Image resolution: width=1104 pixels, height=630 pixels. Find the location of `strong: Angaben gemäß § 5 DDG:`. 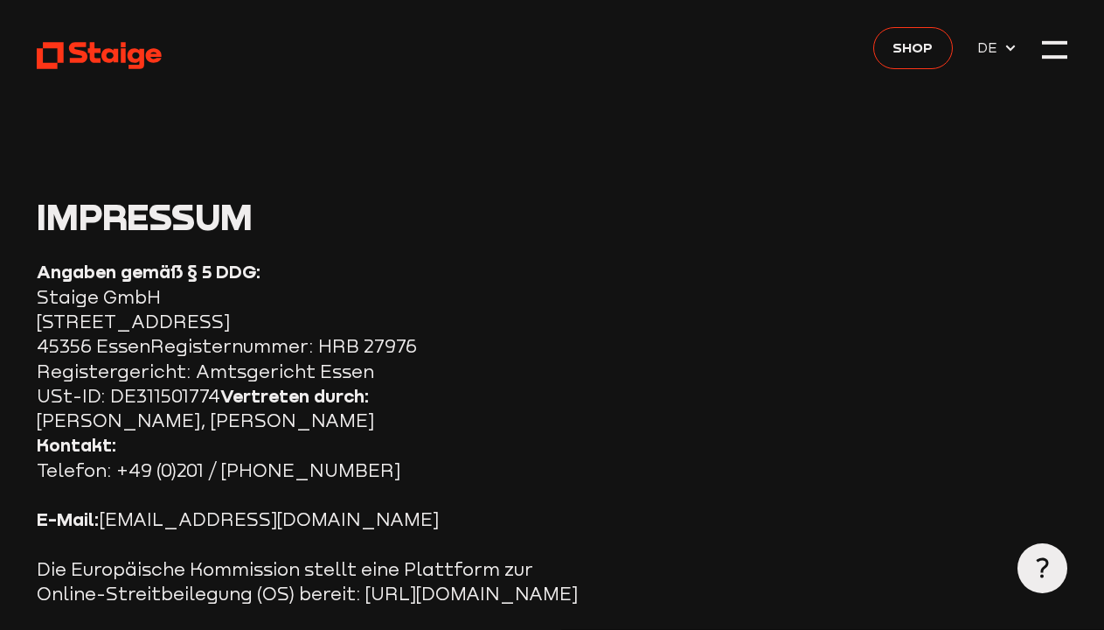

strong: Angaben gemäß § 5 DDG: is located at coordinates (149, 271).